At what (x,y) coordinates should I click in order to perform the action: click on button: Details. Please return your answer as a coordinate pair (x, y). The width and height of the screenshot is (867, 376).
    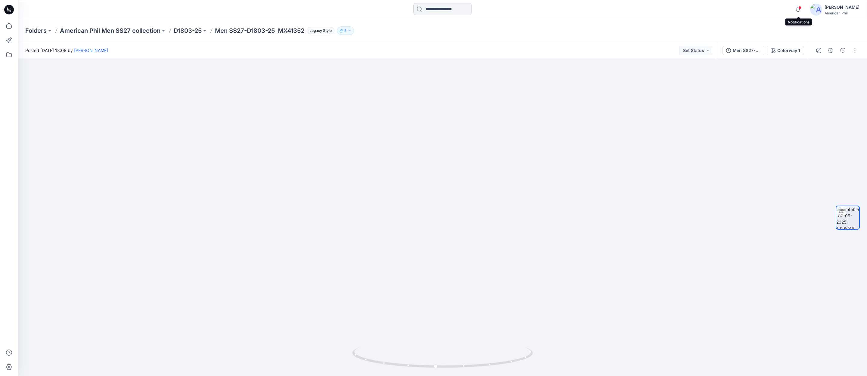
    Looking at the image, I should click on (831, 51).